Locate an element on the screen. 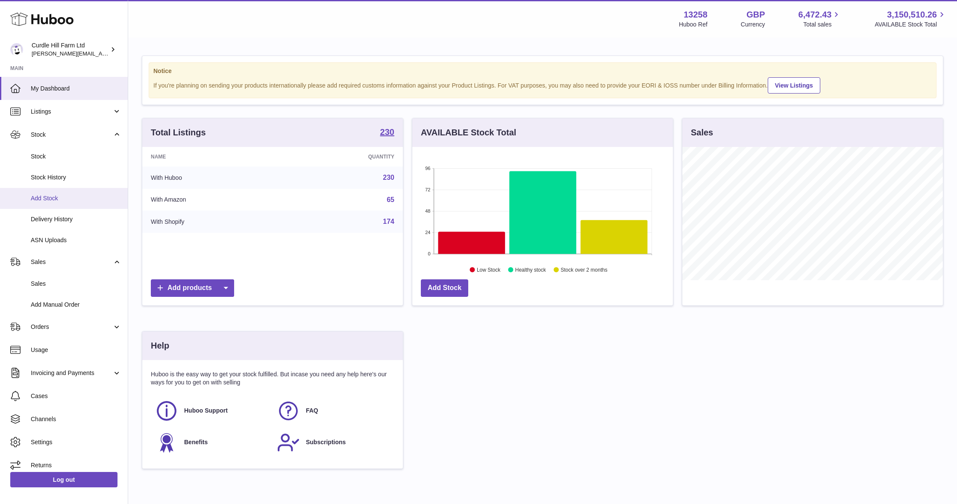 The image size is (957, 504). img: miranda@diddlysquatfarmshop.com is located at coordinates (17, 50).